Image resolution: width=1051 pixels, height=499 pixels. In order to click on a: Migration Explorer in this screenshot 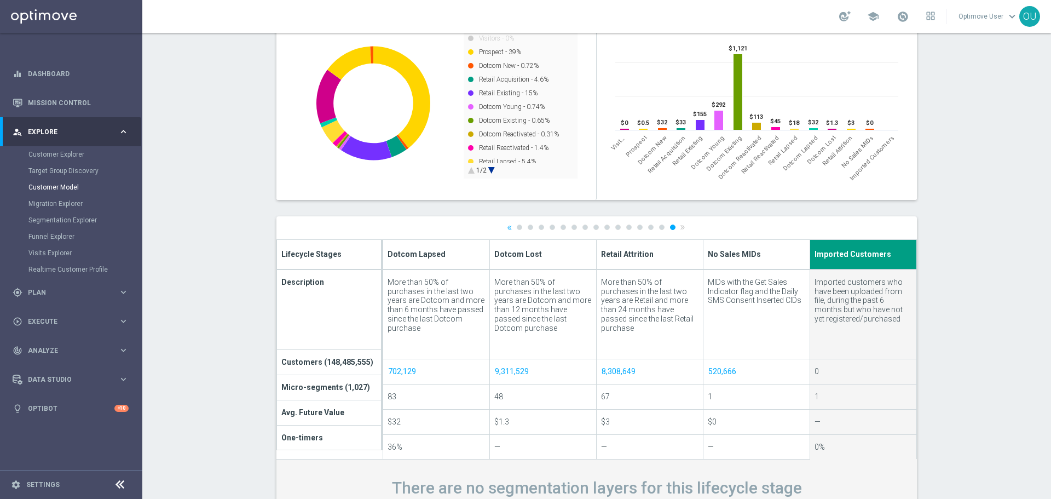, I will do `click(71, 204)`.